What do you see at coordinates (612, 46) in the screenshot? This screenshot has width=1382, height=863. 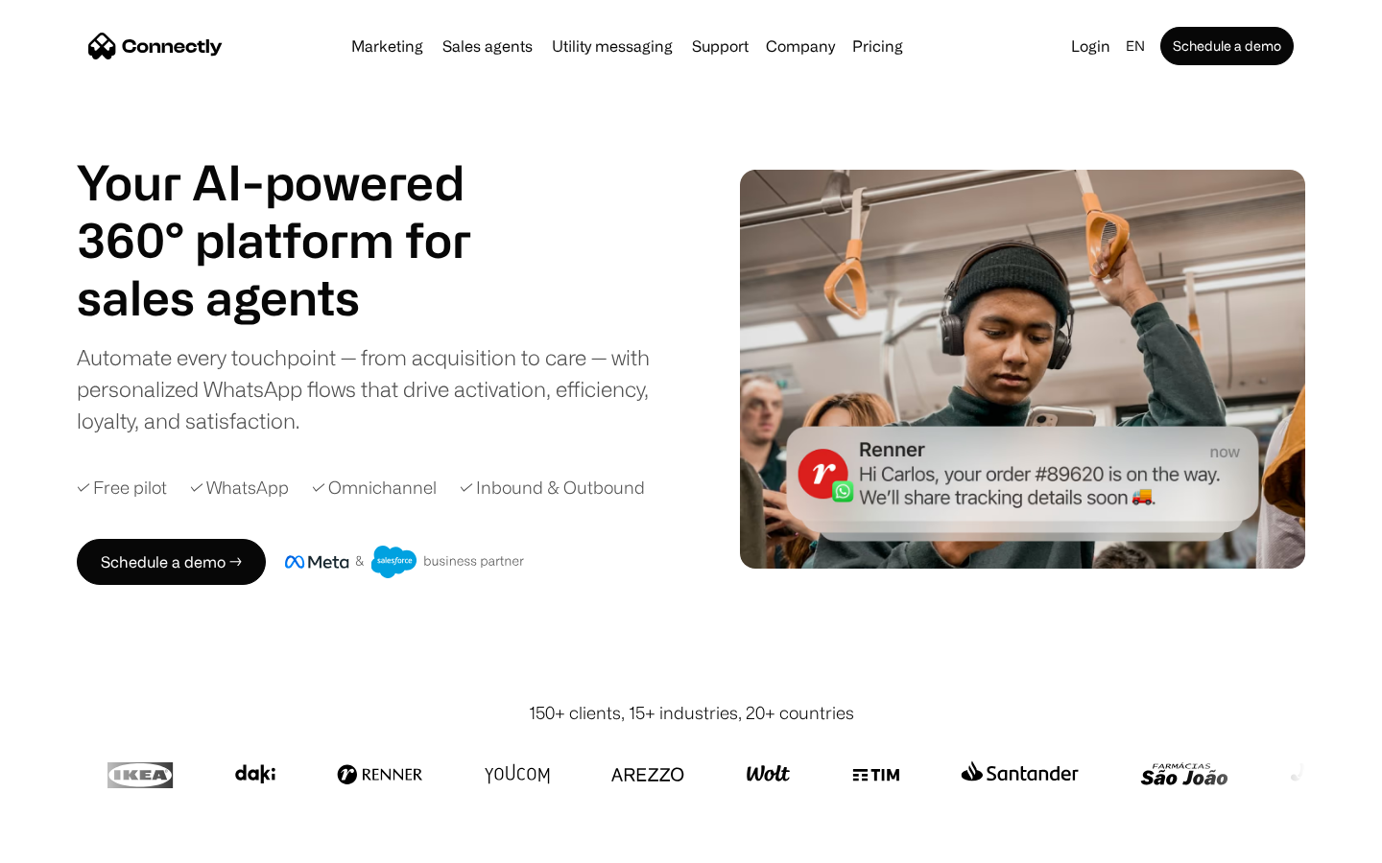 I see `a: Utility messaging` at bounding box center [612, 46].